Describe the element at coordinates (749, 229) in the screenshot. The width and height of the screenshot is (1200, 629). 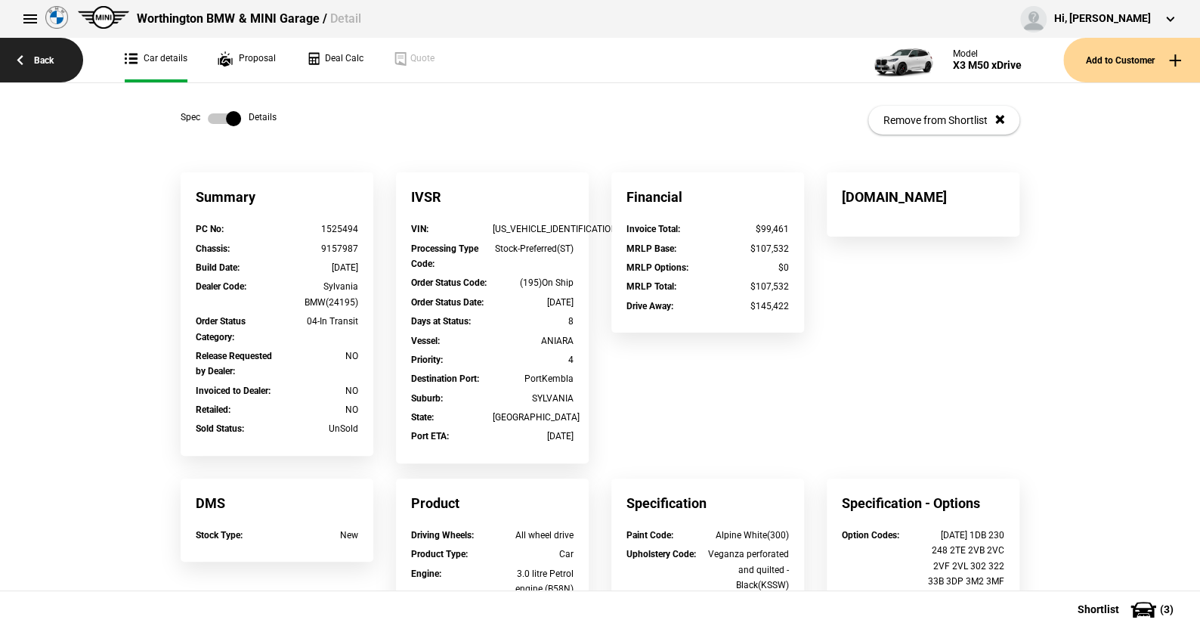
I see `div: $99,461` at that location.